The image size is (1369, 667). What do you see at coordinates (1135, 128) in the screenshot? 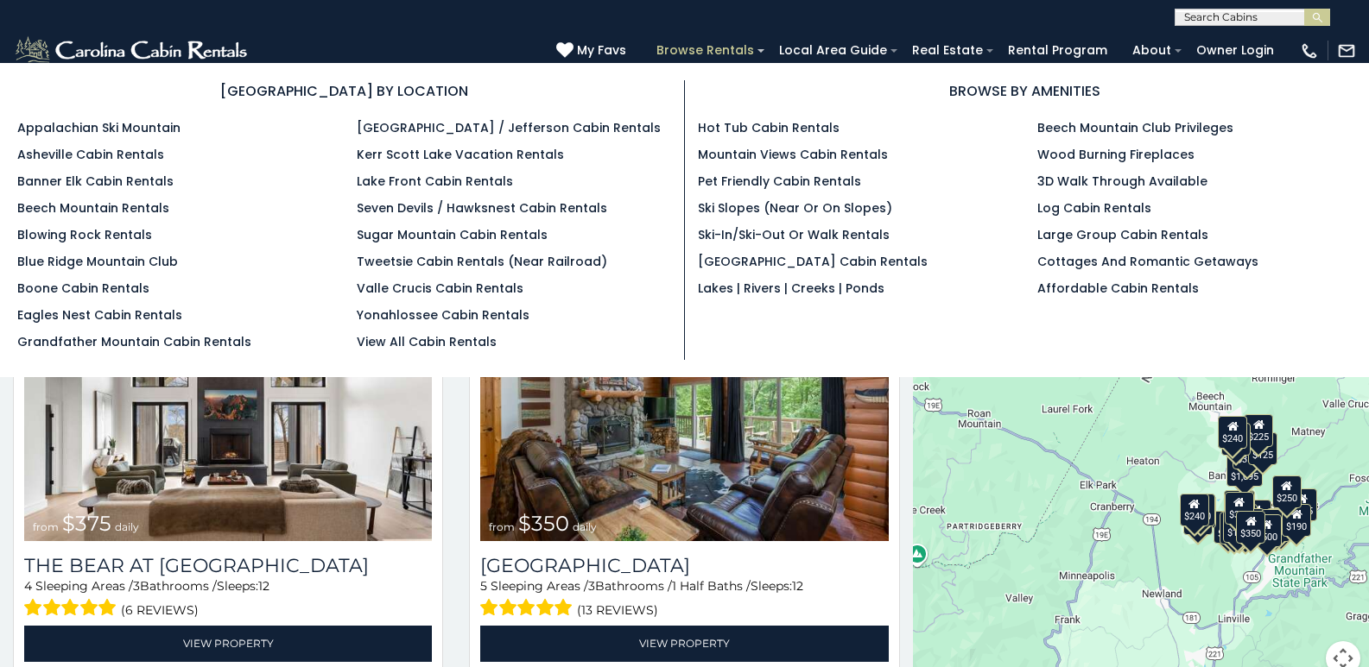
I see `a: Beech Mountain Club Privileges` at bounding box center [1135, 128].